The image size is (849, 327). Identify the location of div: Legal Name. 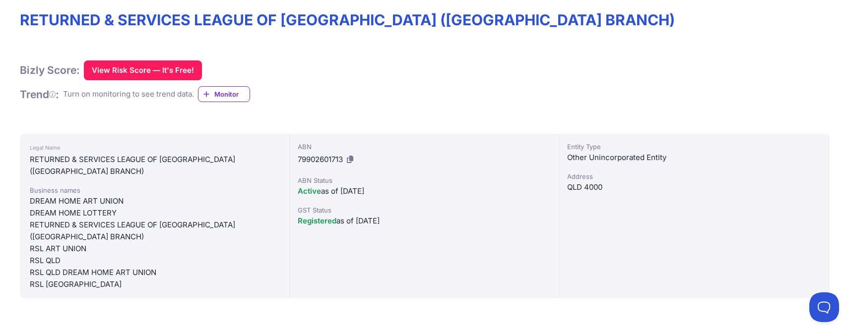
(154, 148).